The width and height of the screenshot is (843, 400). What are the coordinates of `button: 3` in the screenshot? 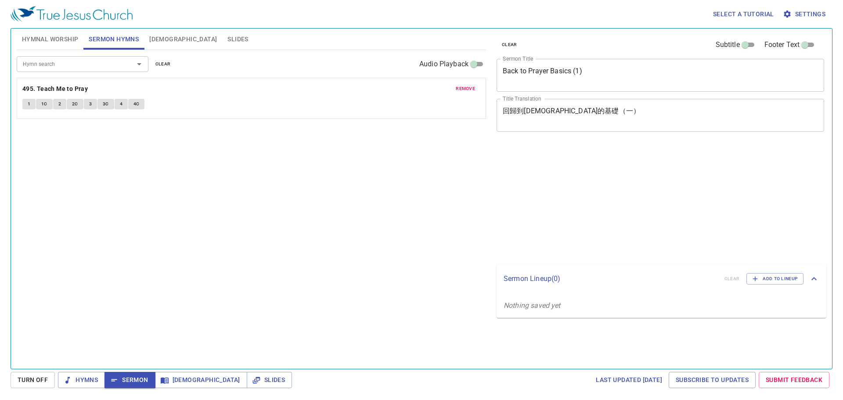 It's located at (90, 104).